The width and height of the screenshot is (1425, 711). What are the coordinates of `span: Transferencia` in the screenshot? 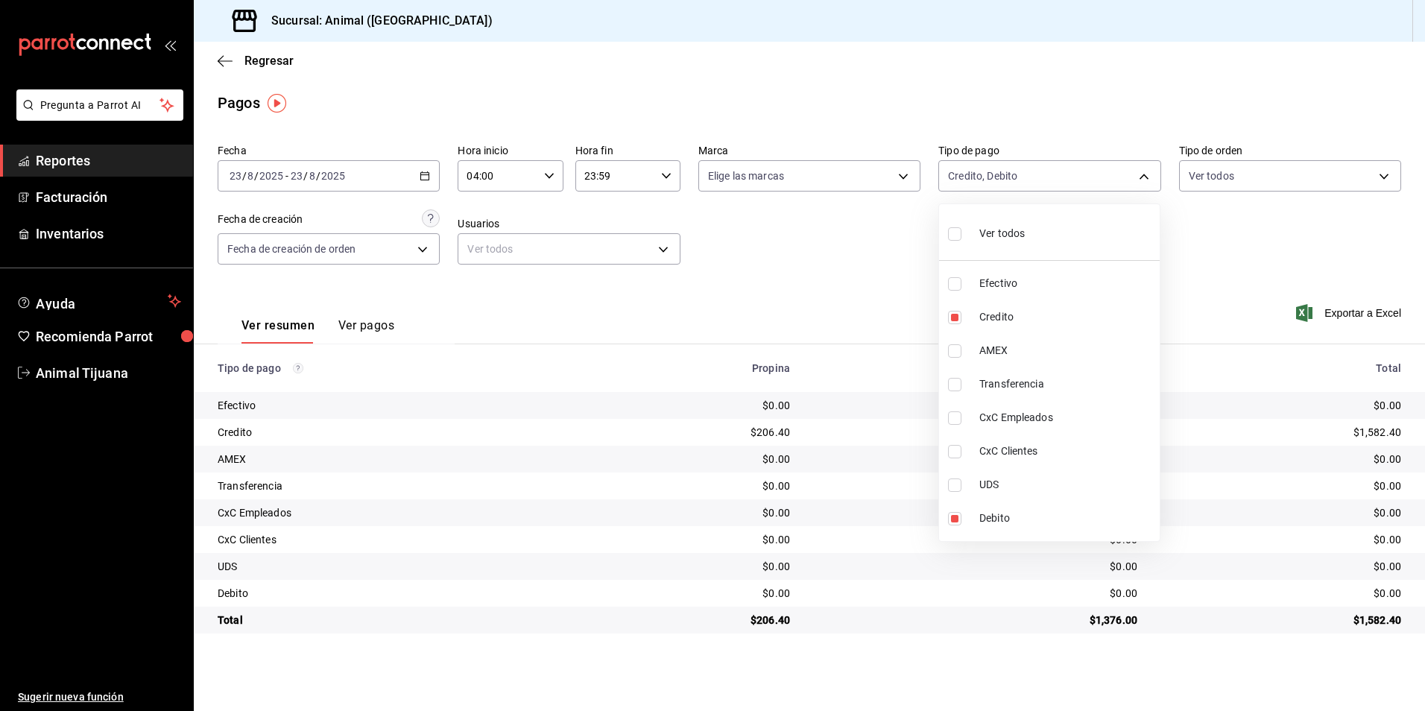 It's located at (1066, 384).